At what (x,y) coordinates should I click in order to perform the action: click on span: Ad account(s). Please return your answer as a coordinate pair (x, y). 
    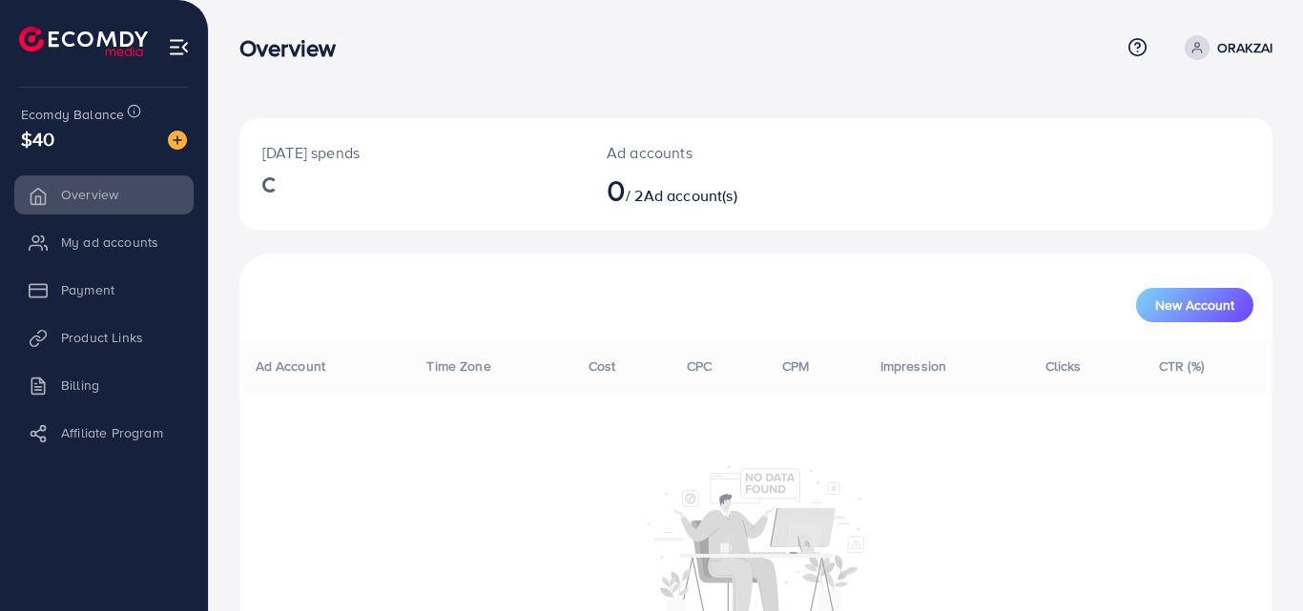
    Looking at the image, I should click on (691, 196).